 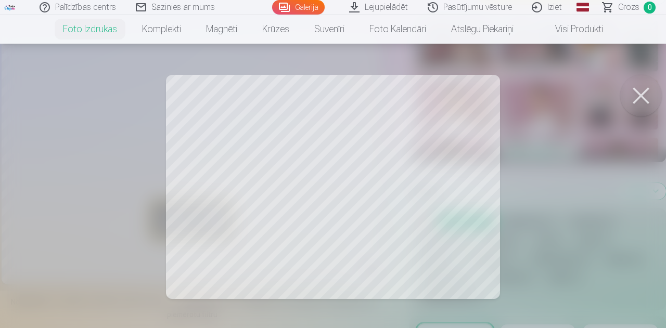 What do you see at coordinates (276, 29) in the screenshot?
I see `a: Krūzes` at bounding box center [276, 29].